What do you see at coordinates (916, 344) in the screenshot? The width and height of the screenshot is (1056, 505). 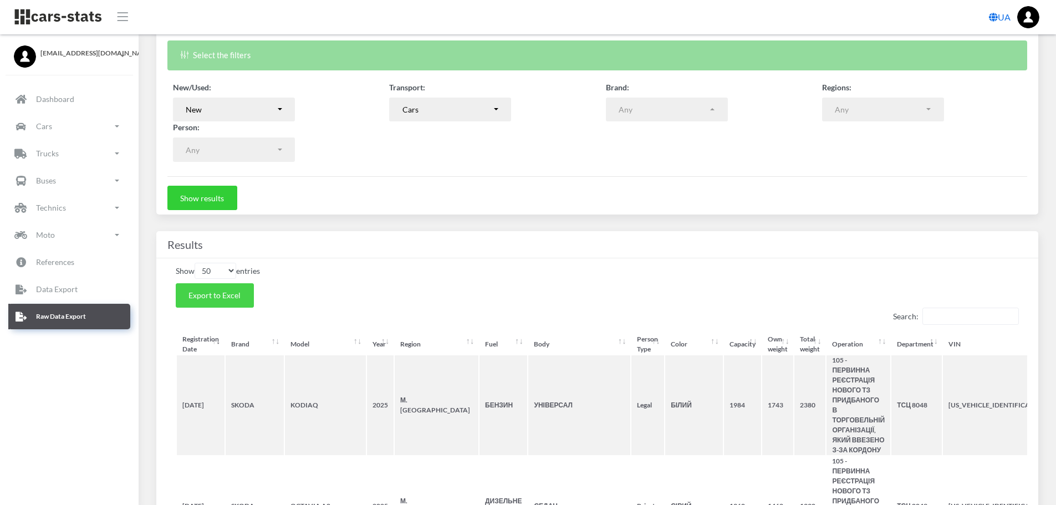 I see `th: Department: activate to sort column ascending` at bounding box center [916, 344].